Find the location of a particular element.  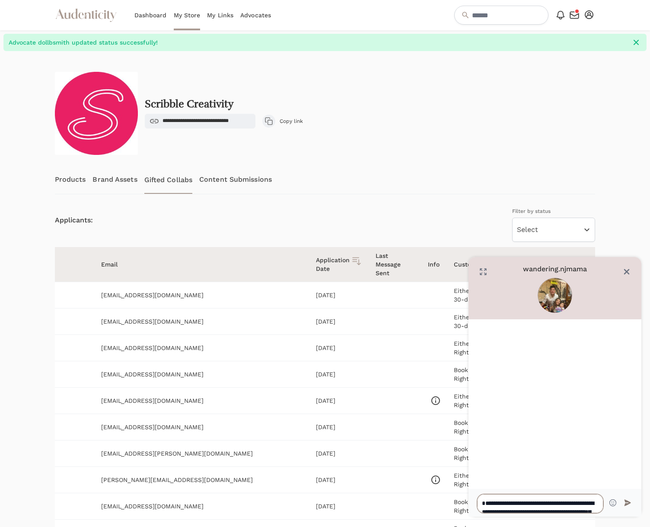

span: translation missing: en.retailers.gifted_collabs.table.headers.email is located at coordinates (109, 264).